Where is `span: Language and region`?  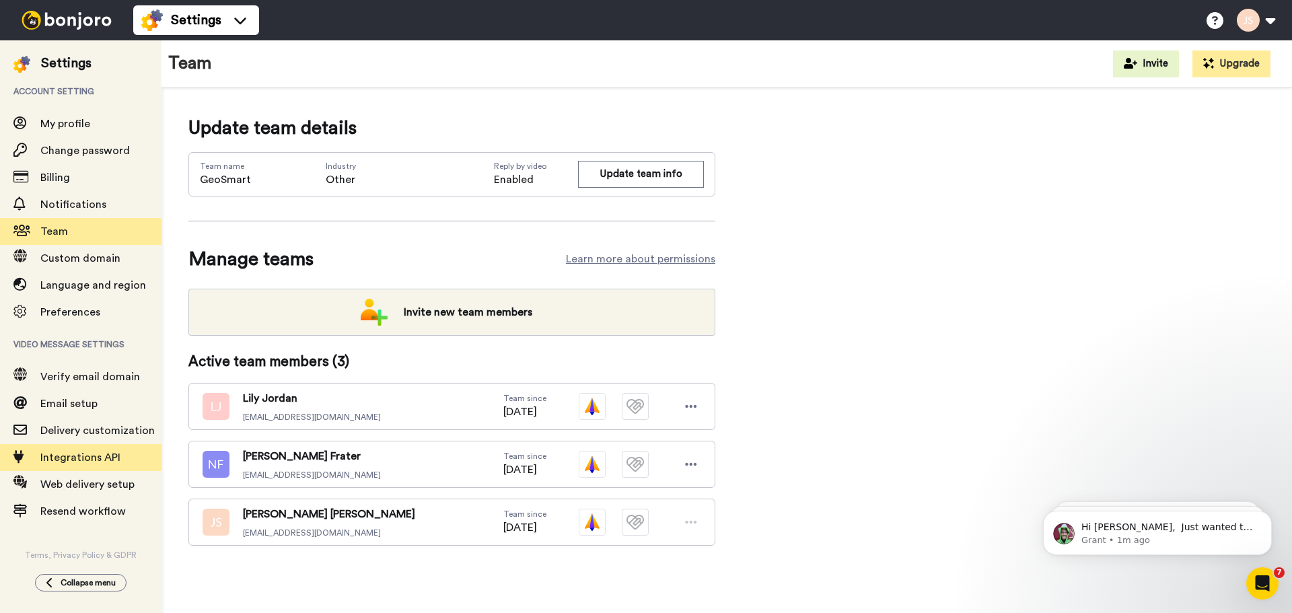 span: Language and region is located at coordinates (93, 285).